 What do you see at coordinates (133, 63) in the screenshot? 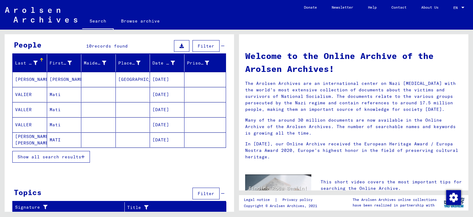
I see `mat-header-cell: Place of Birth` at bounding box center [133, 63].